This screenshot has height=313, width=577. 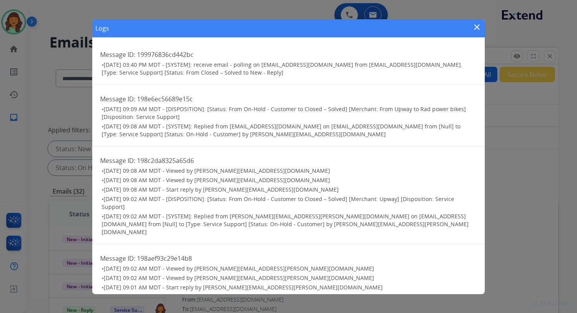 What do you see at coordinates (165, 55) in the screenshot?
I see `span: 199976836cd442bc` at bounding box center [165, 55].